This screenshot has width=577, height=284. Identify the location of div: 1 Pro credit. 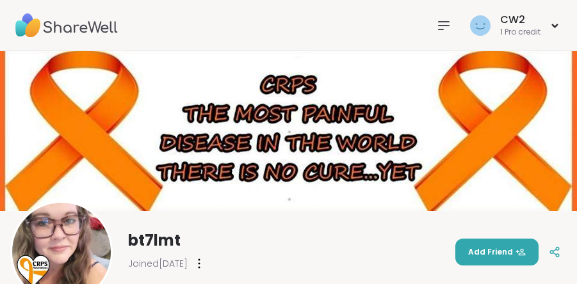
(520, 32).